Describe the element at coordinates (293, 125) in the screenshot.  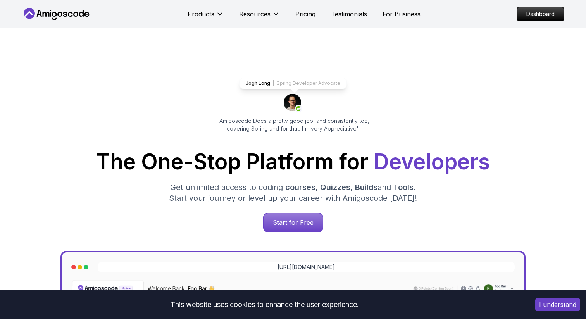
I see `p: "Amigoscode Does a pretty good job, and consistently too, covering Spring and for that, I'm very ...` at that location.